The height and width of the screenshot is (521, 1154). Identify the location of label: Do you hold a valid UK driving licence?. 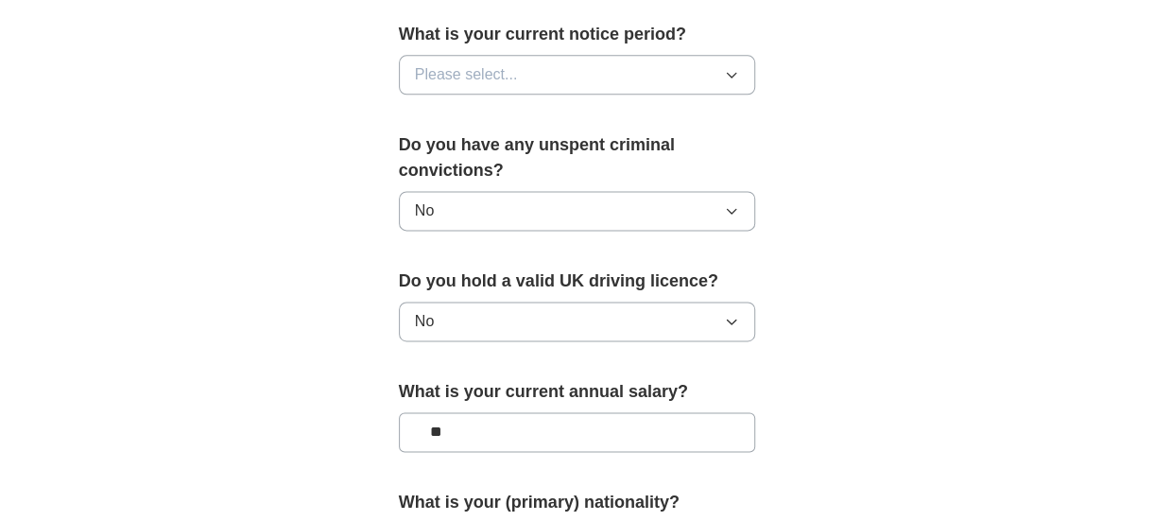
(577, 281).